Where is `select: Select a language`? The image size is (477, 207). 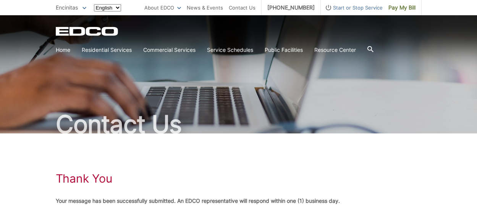
select: Select a language is located at coordinates (107, 8).